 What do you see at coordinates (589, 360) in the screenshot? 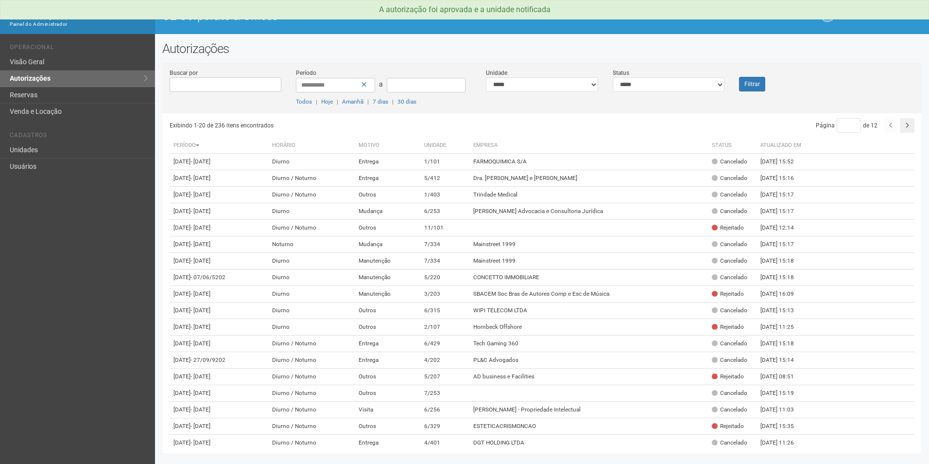
I see `td: PL&C Advogados` at bounding box center [589, 360].